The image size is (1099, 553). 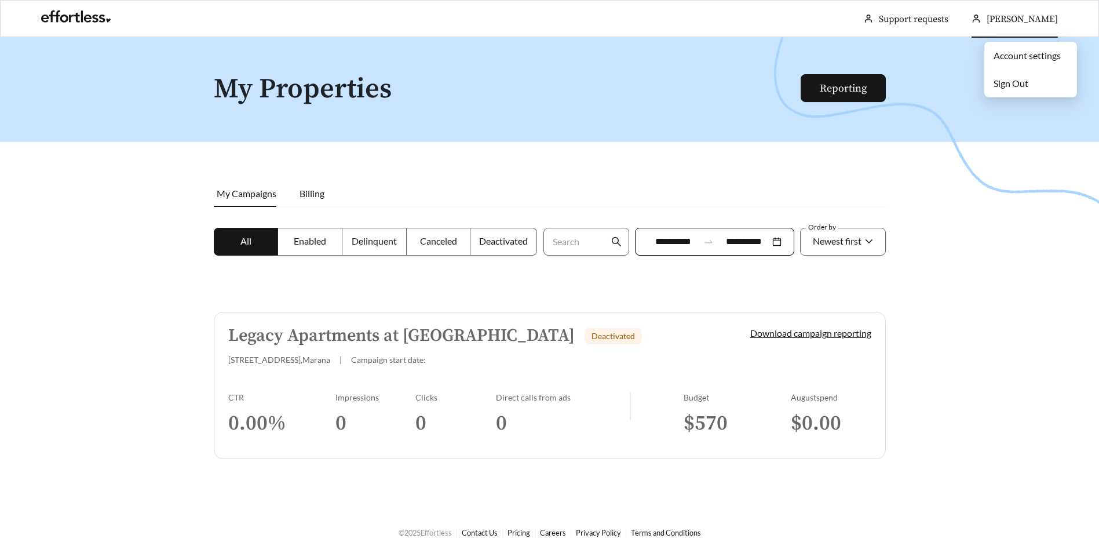 What do you see at coordinates (811, 333) in the screenshot?
I see `a: Download campaign reporting` at bounding box center [811, 333].